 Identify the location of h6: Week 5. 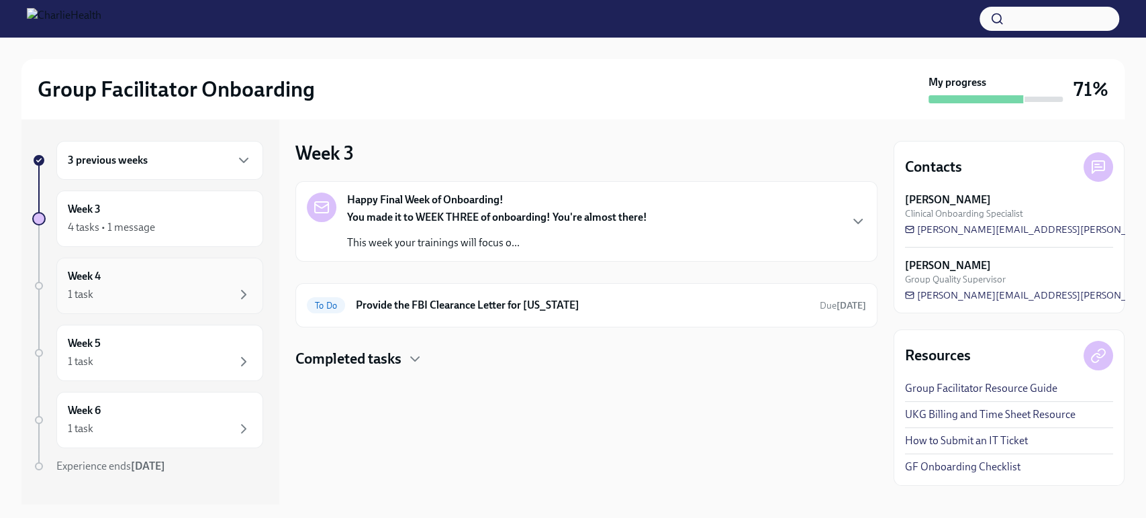
(84, 344).